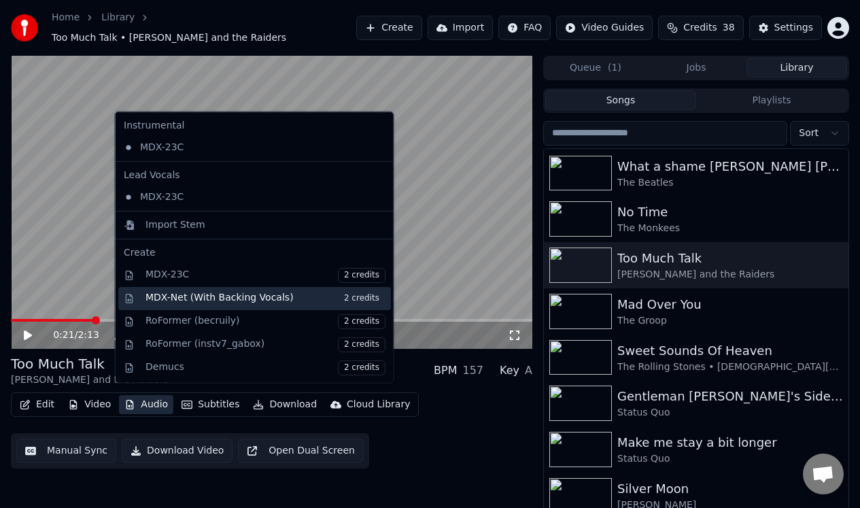 This screenshot has height=508, width=860. I want to click on a: Library, so click(118, 18).